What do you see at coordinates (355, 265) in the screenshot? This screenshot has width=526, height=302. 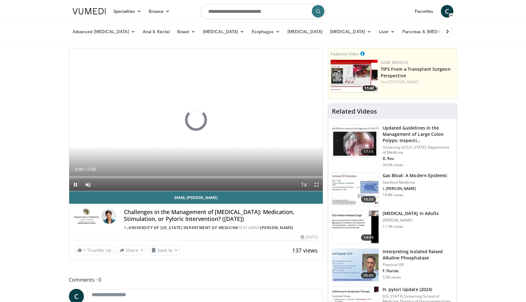 I see `img: 6a4ee52d-0f16-480d-a1b4-8187386ea2ed.150x105_q85_crop-smart_upscale.jpg` at bounding box center [355, 265].